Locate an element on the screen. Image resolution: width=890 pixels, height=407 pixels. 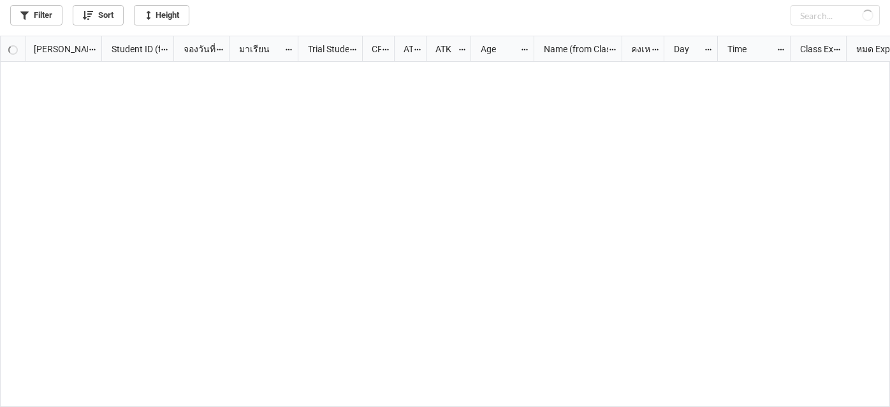
div: Class Expiration is located at coordinates (813, 49).